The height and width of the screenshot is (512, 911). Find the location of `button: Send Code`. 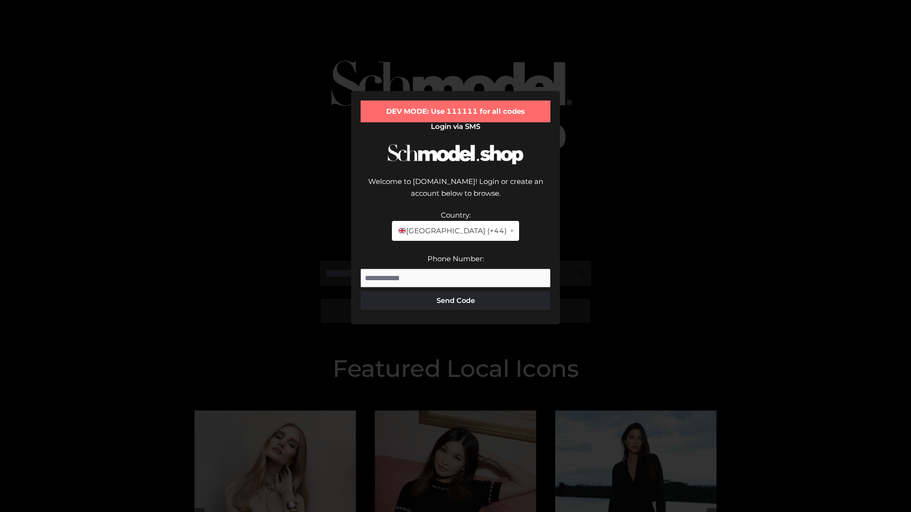

button: Send Code is located at coordinates (456, 301).